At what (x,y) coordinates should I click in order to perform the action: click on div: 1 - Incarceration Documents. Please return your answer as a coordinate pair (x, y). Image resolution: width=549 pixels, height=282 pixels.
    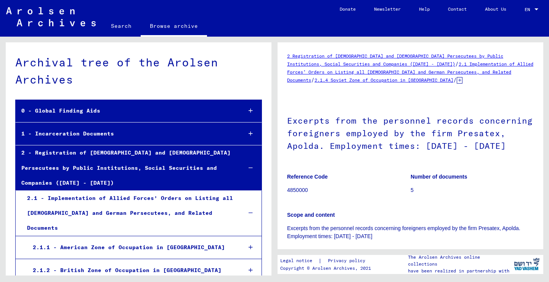
    Looking at the image, I should click on (125, 133).